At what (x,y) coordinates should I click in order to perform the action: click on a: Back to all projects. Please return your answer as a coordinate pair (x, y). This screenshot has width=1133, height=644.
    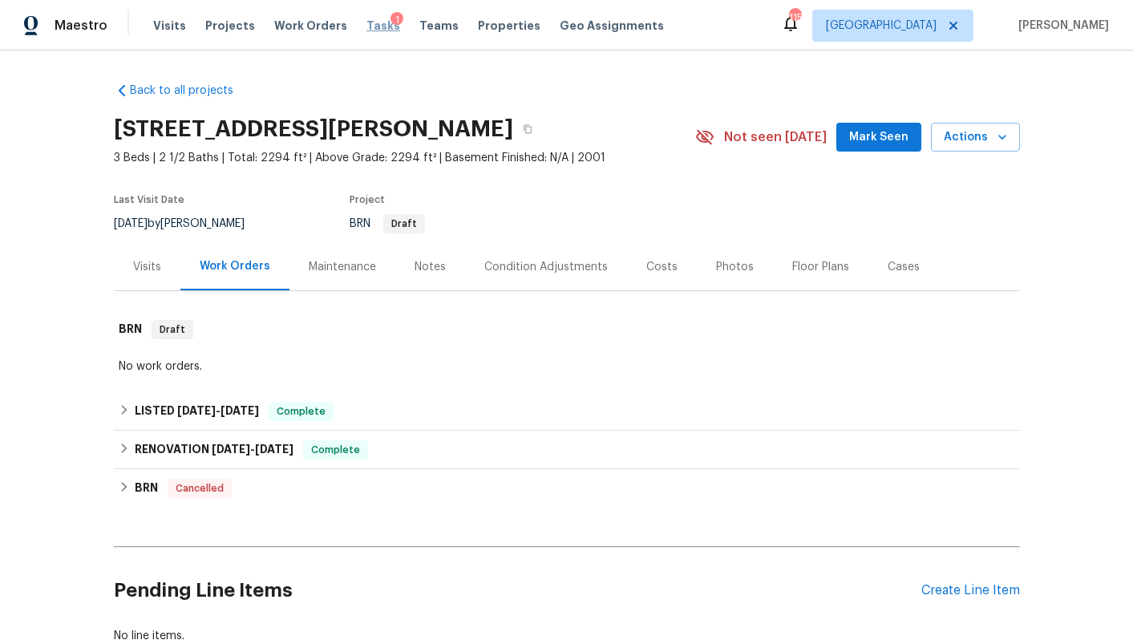
    Looking at the image, I should click on (191, 91).